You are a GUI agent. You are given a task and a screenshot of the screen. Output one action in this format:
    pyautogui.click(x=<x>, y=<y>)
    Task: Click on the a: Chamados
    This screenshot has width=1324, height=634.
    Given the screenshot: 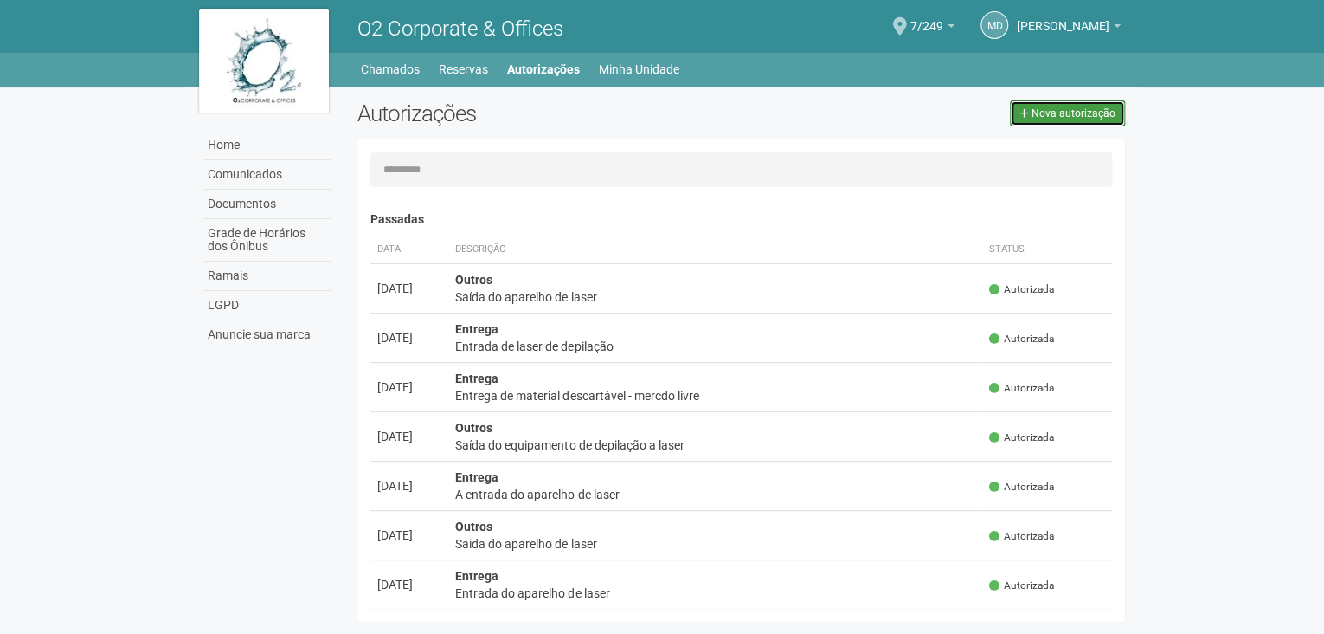 What is the action you would take?
    pyautogui.click(x=390, y=69)
    